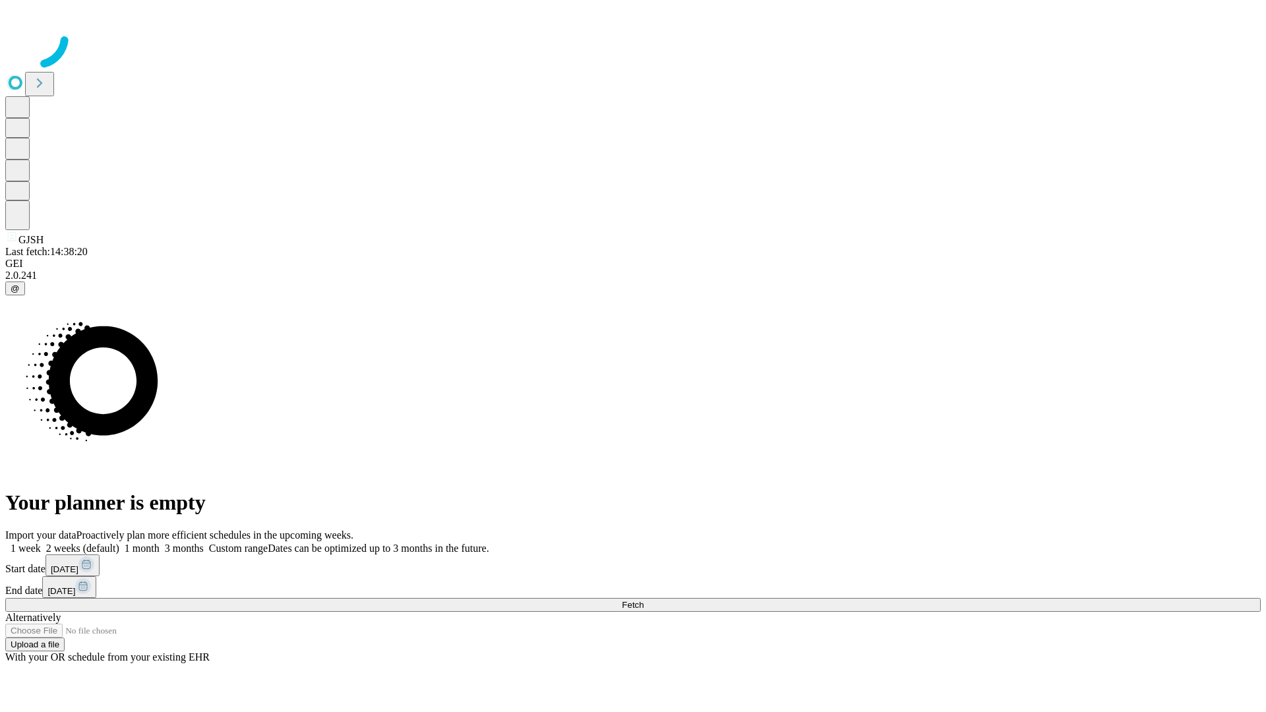  I want to click on span: Proactively plan more efficient schedules in the upcoming weeks., so click(215, 535).